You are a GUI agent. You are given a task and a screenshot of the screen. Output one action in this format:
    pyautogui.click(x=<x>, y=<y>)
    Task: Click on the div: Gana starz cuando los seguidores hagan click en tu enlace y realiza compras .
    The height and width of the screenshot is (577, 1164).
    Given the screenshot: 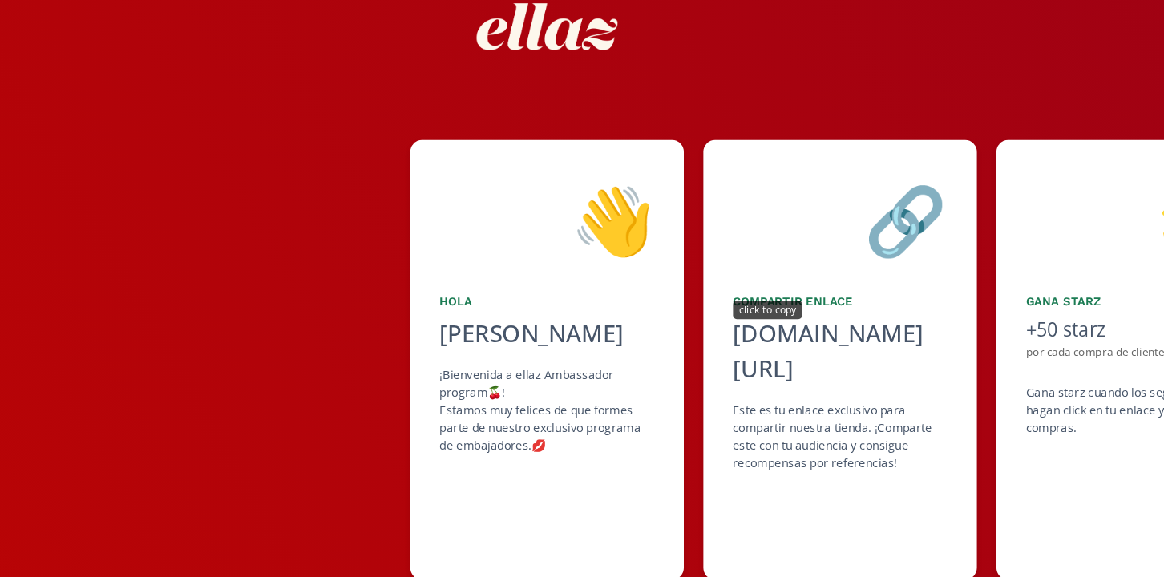 What is the action you would take?
    pyautogui.click(x=1063, y=390)
    